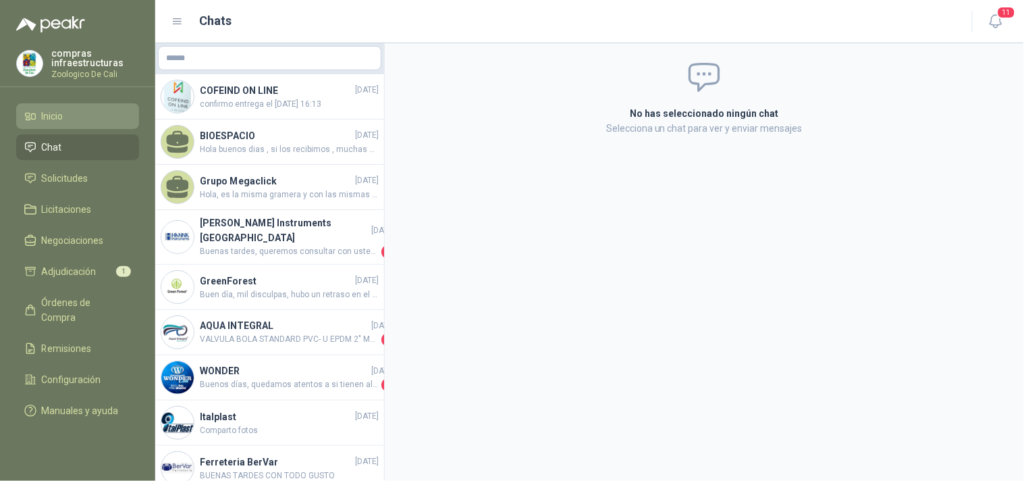 This screenshot has height=481, width=1024. I want to click on a: Manuales y ayuda, so click(78, 410).